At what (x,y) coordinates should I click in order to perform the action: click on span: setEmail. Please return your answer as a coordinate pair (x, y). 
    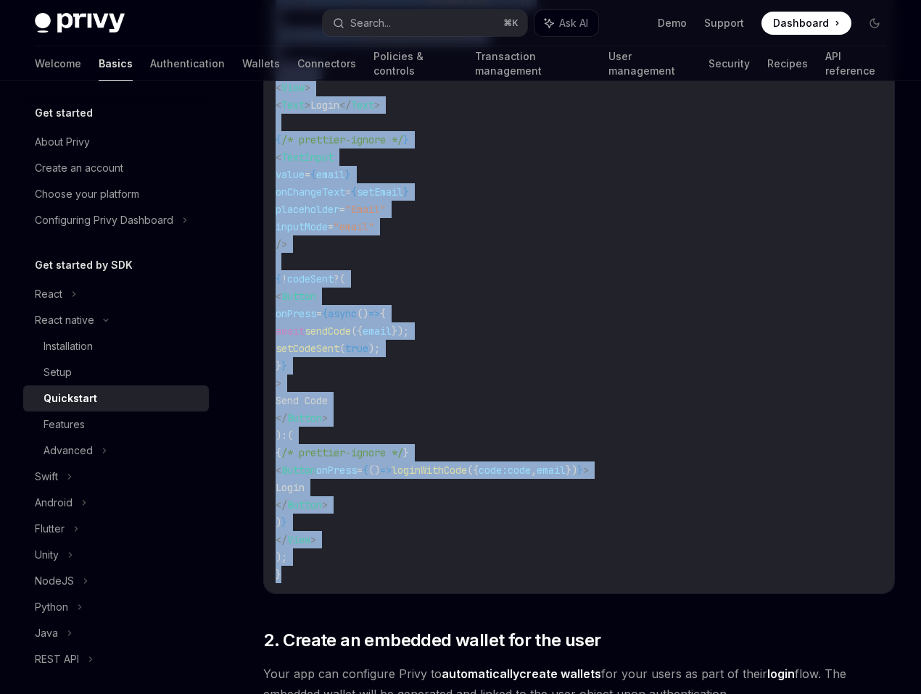
    Looking at the image, I should click on (380, 192).